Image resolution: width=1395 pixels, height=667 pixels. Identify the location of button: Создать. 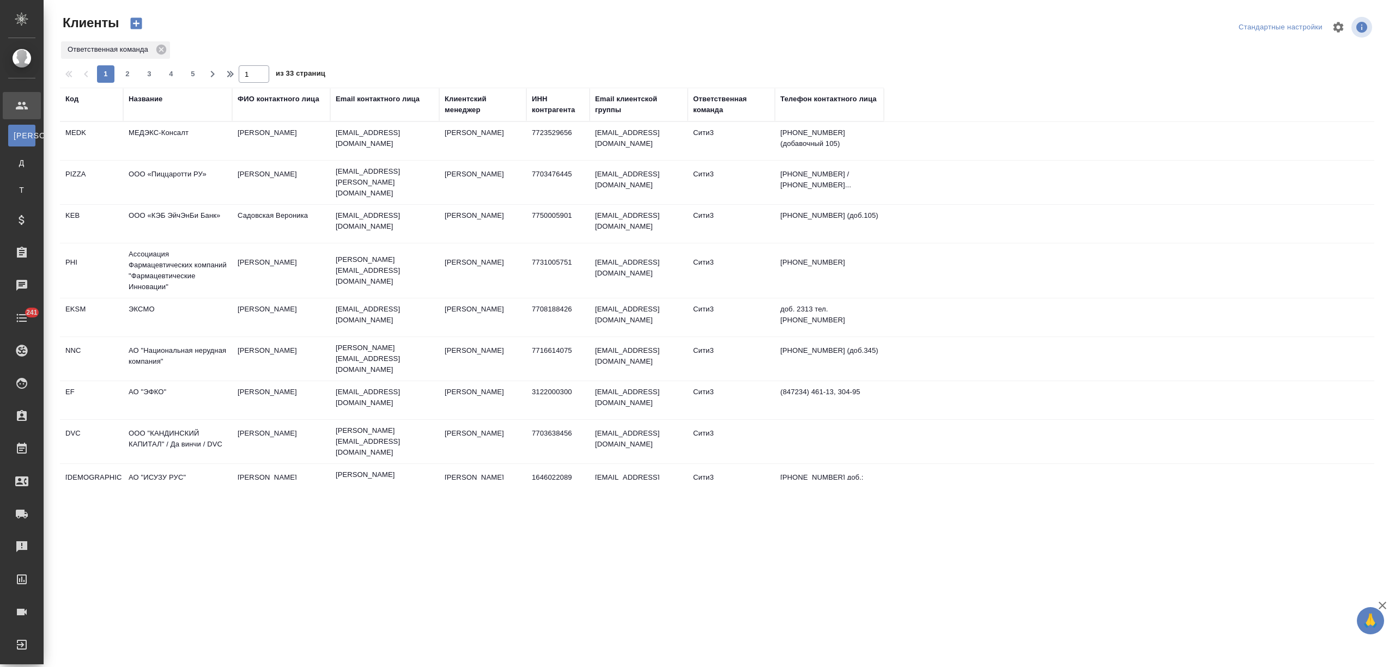
(136, 23).